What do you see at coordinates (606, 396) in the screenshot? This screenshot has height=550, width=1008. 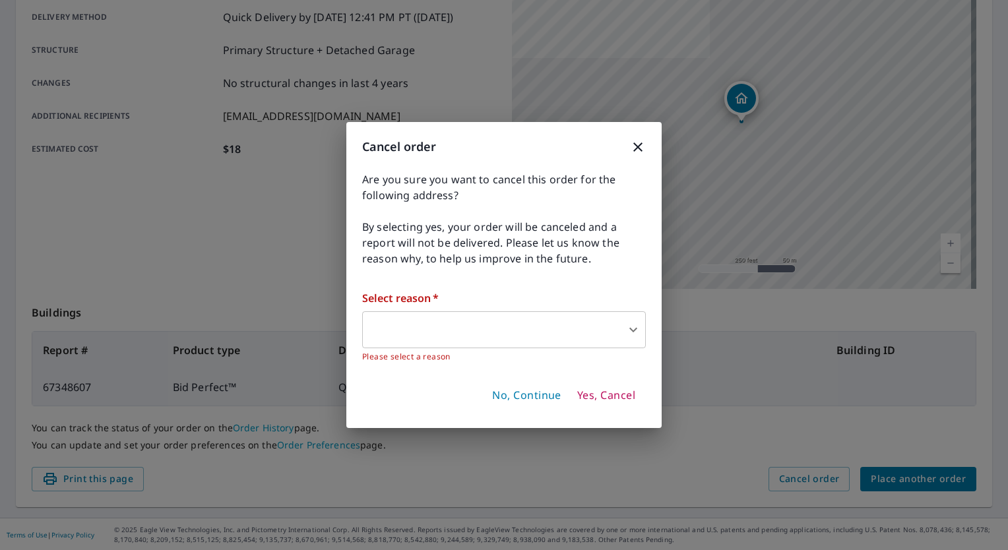 I see `span: Yes, Cancel` at bounding box center [606, 396].